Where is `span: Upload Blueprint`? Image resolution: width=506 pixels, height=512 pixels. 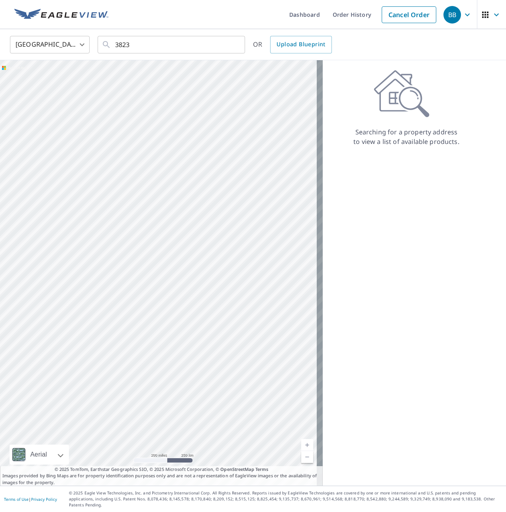 span: Upload Blueprint is located at coordinates (301, 44).